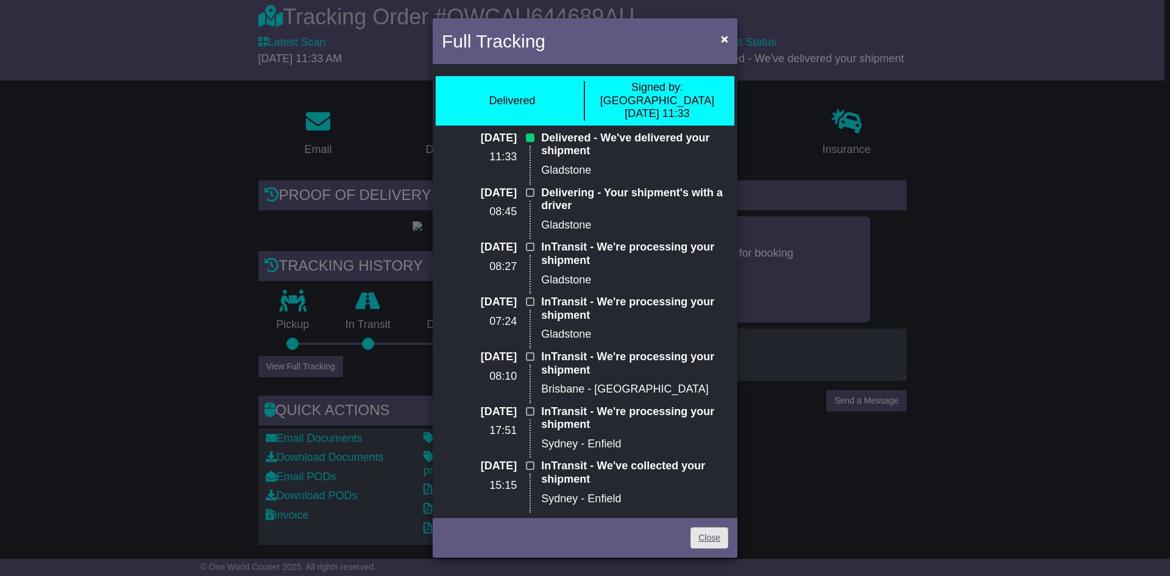  What do you see at coordinates (634, 144) in the screenshot?
I see `p: Delivered - We've delivered your shipment` at bounding box center [634, 144].